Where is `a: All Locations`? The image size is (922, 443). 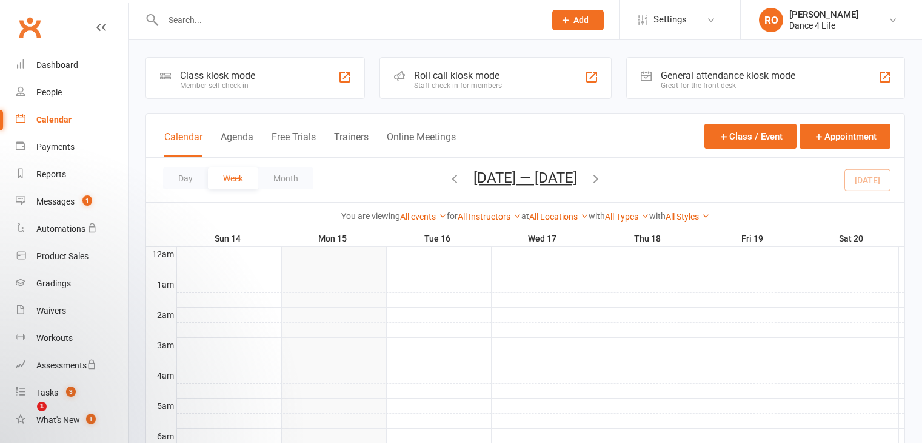 a: All Locations is located at coordinates (559, 216).